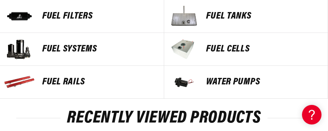 The image size is (328, 131). I want to click on img: FUEL Cells, so click(184, 49).